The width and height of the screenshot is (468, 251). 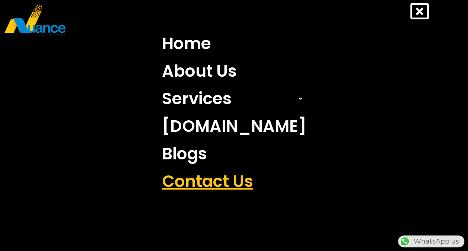 I want to click on a: Blogs, so click(x=234, y=154).